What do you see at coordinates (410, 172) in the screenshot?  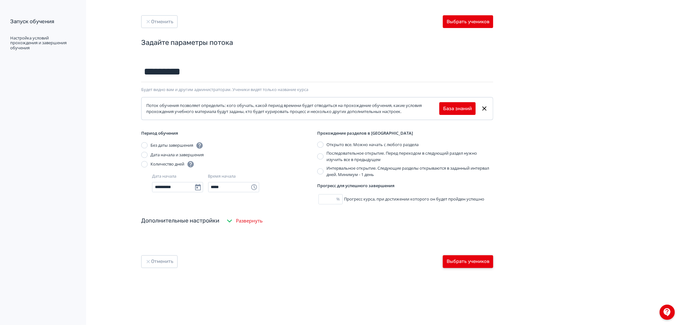 I see `div: Интервальное открытие. Следующие разделы открываются в заданный интервал дней. Минимум - 1 день` at bounding box center [410, 172].